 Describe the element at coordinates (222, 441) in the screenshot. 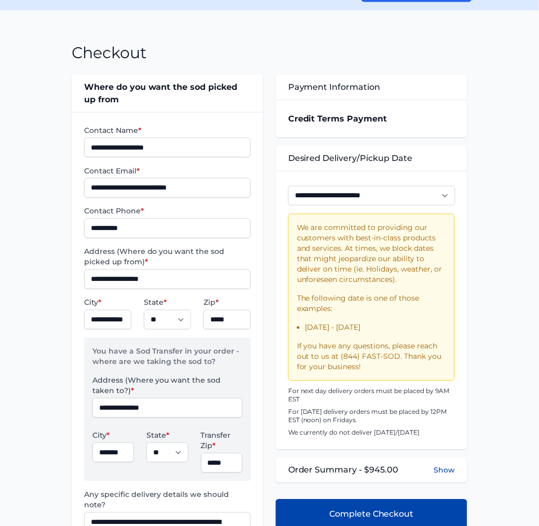

I see `label: Transfer Zip` at that location.